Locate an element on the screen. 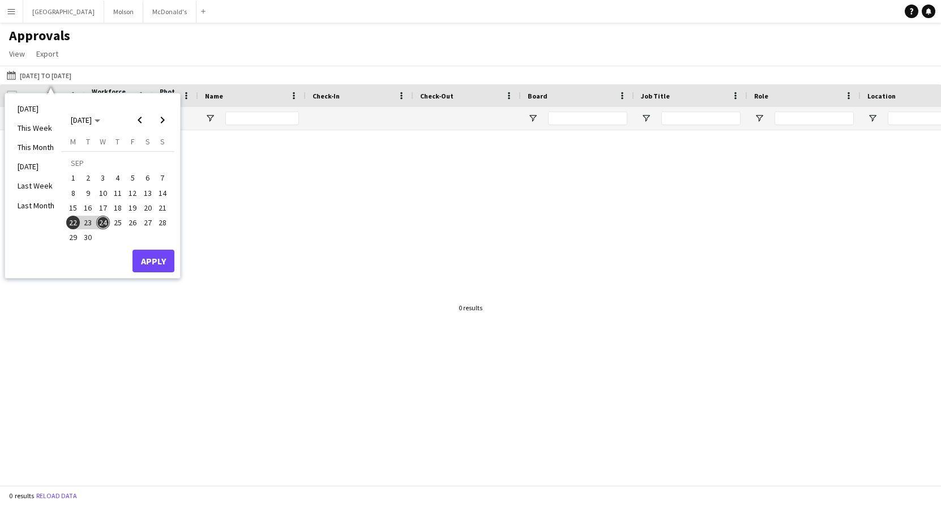 The height and width of the screenshot is (505, 941). button: 19-09-2025 is located at coordinates (133, 208).